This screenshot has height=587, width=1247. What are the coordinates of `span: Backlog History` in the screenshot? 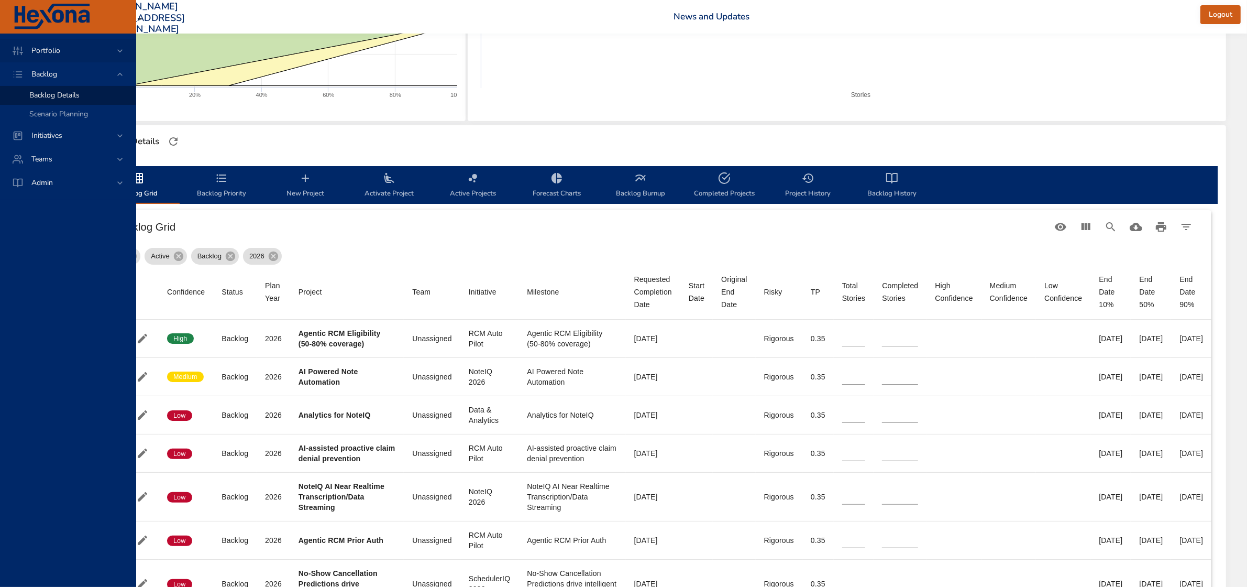 It's located at (892, 185).